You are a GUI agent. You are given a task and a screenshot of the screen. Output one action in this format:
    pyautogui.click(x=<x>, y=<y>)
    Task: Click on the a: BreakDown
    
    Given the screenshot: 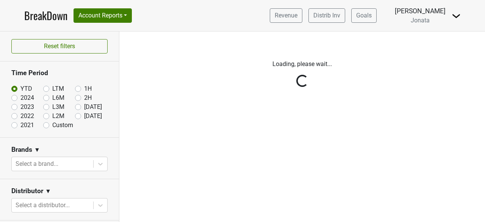 What is the action you would take?
    pyautogui.click(x=46, y=16)
    